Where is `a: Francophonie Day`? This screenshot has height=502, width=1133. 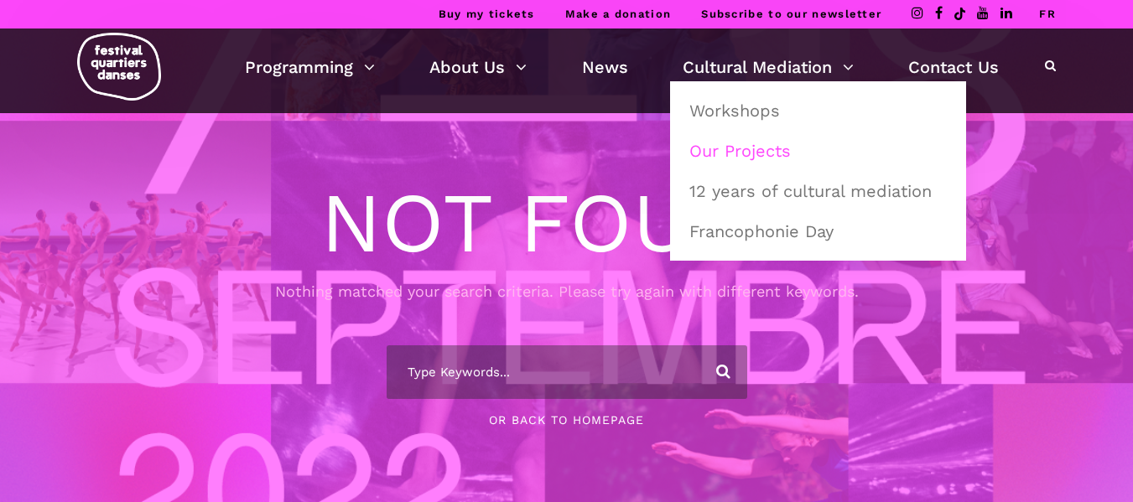
a: Francophonie Day is located at coordinates (818, 231).